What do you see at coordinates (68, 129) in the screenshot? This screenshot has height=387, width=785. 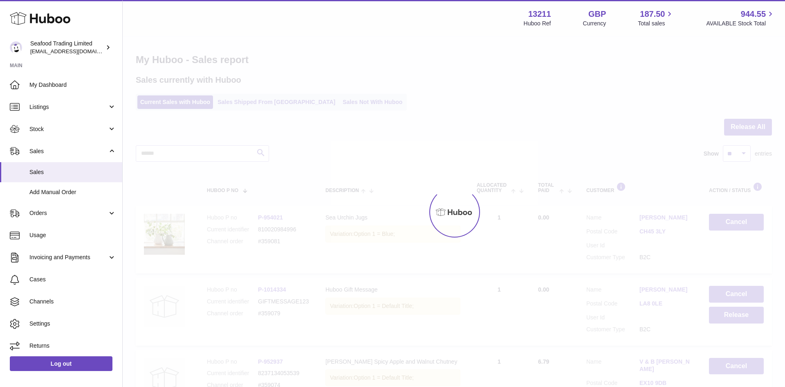 I see `span: Stock` at bounding box center [68, 129].